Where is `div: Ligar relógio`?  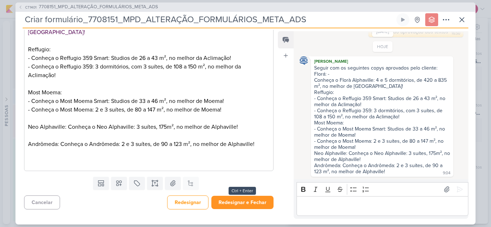 div: Ligar relógio is located at coordinates (403, 20).